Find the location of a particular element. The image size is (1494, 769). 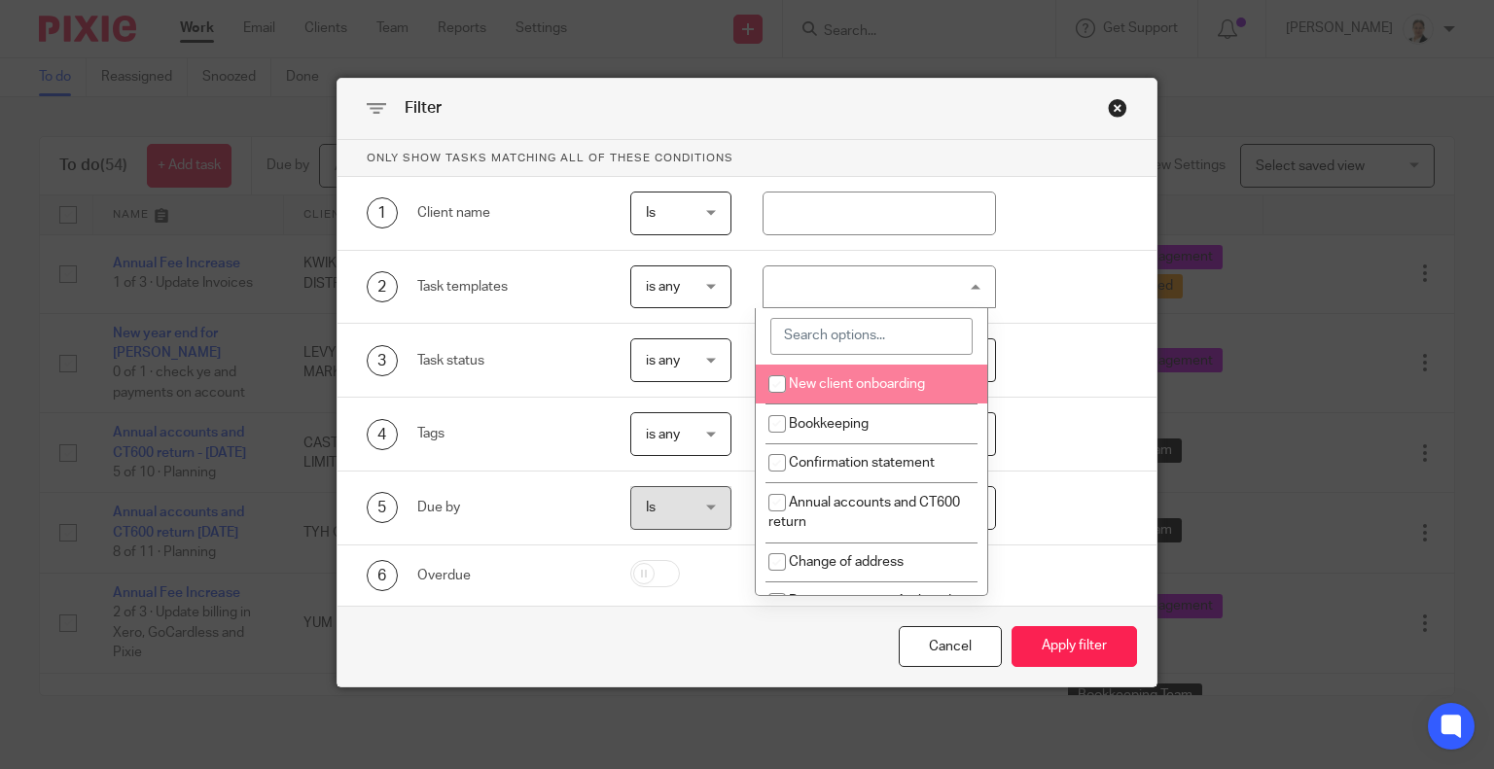

span: Disengagement - Archived is located at coordinates (869, 601).